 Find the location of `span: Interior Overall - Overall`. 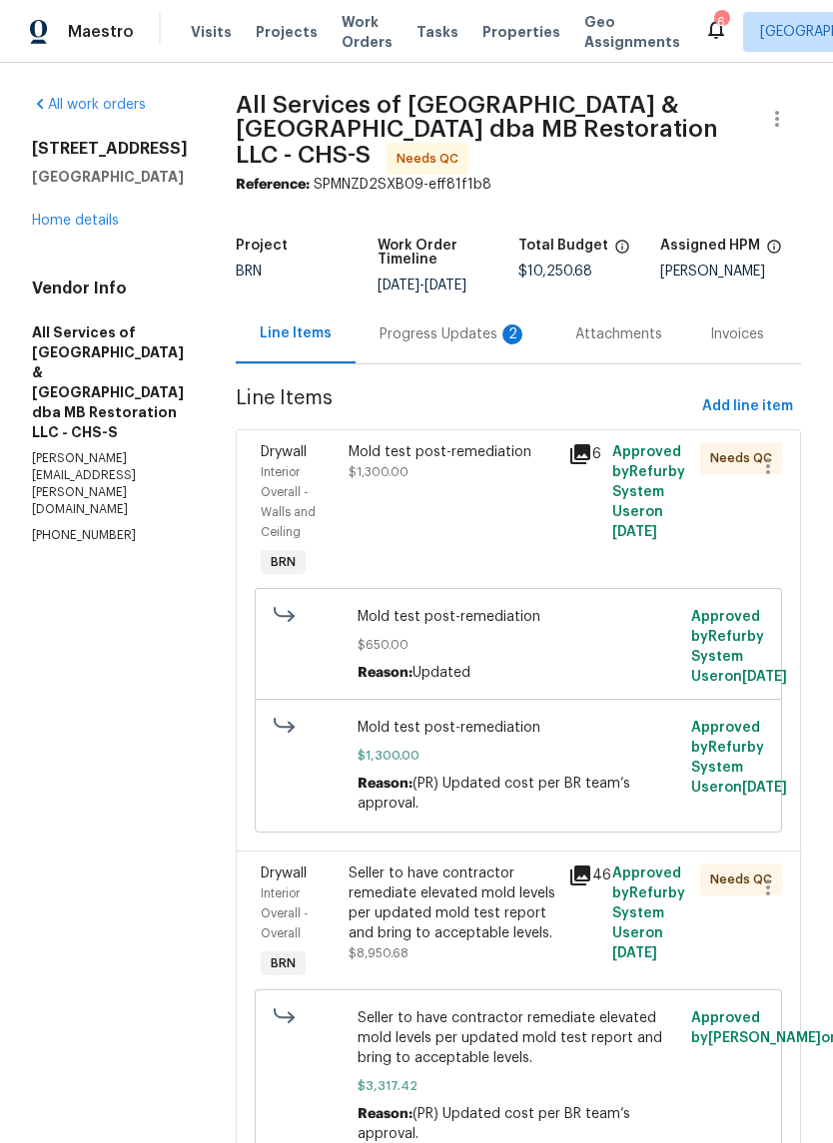

span: Interior Overall - Overall is located at coordinates (285, 913).